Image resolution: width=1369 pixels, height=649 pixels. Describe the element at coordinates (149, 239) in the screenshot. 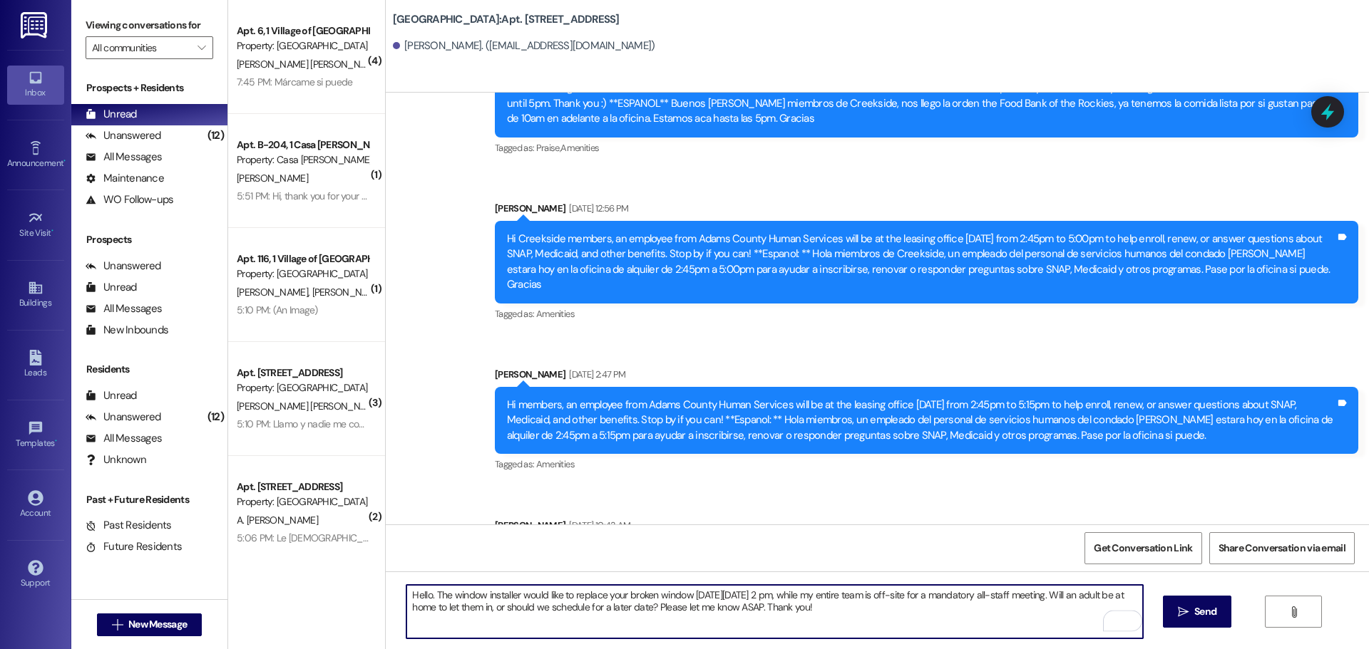

I see `div: Prospects` at that location.